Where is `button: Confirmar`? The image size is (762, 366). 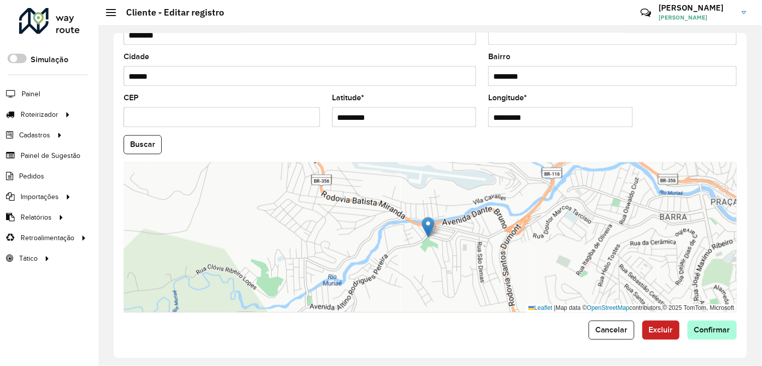 button: Confirmar is located at coordinates (712, 331).